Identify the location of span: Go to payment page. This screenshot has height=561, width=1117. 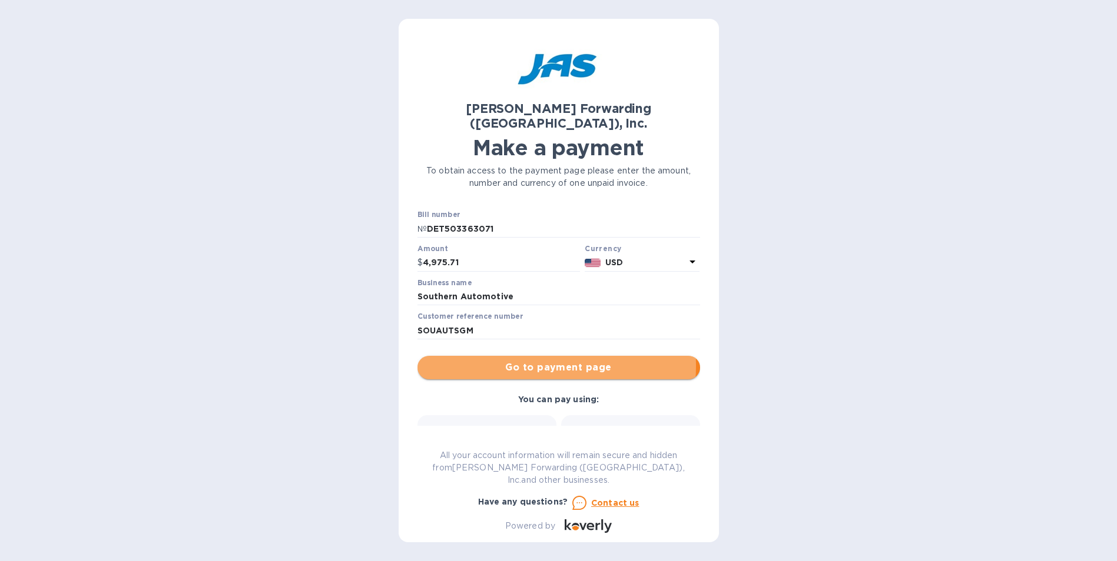
(559, 368).